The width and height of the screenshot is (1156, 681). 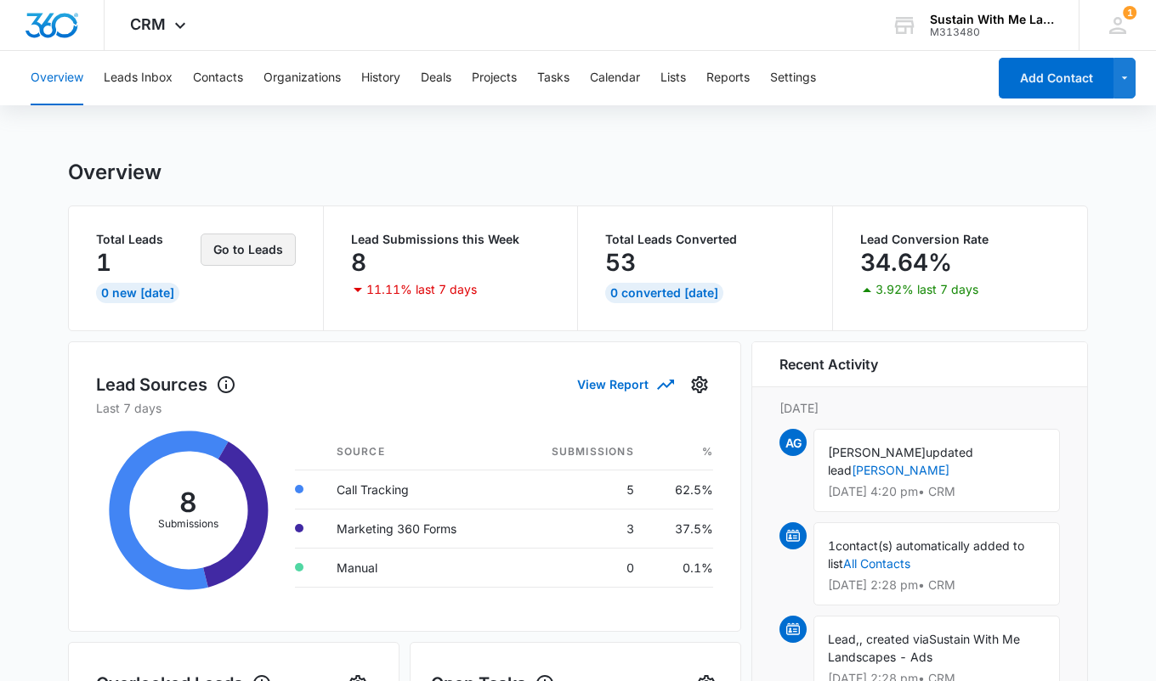 I want to click on p: Lead Conversion Rate, so click(x=960, y=240).